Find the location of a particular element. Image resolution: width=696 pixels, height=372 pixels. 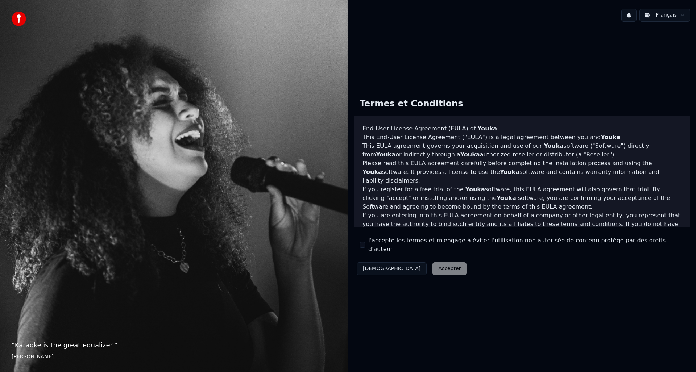

p: This EULA agreement governs your acquisition and use of our software ("Software") directly from o... is located at coordinates (522, 151).